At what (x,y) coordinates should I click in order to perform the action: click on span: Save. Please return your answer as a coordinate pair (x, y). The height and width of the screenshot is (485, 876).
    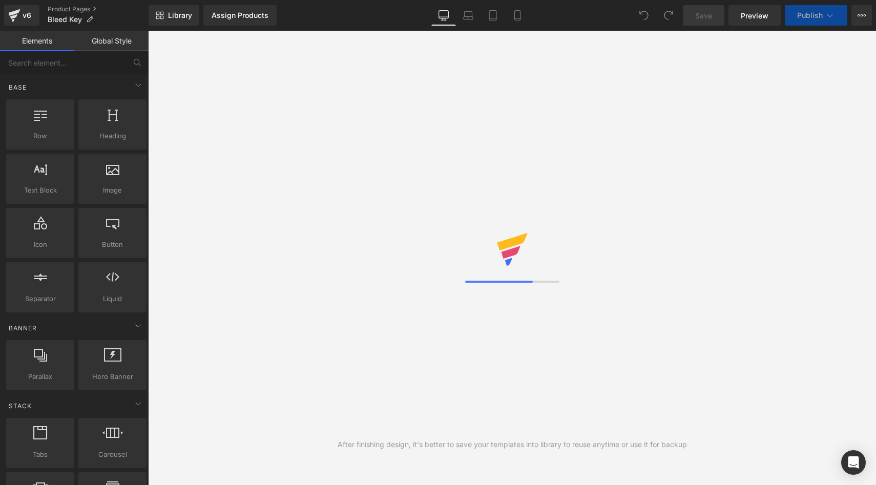
    Looking at the image, I should click on (704, 15).